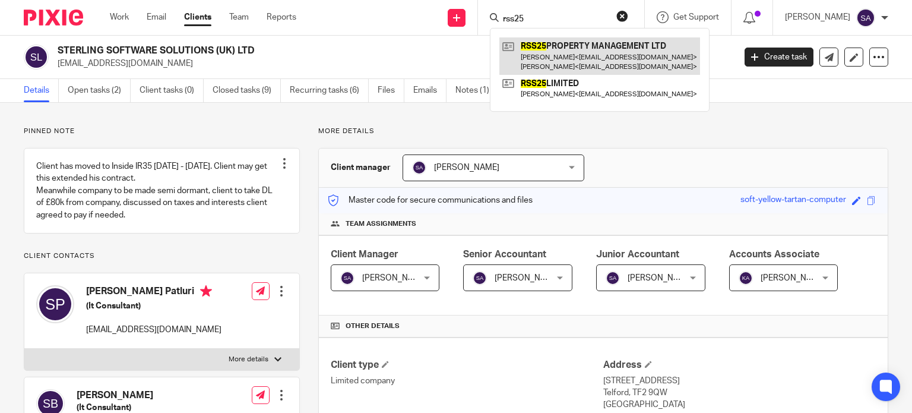  Describe the element at coordinates (41, 90) in the screenshot. I see `a: Details` at that location.